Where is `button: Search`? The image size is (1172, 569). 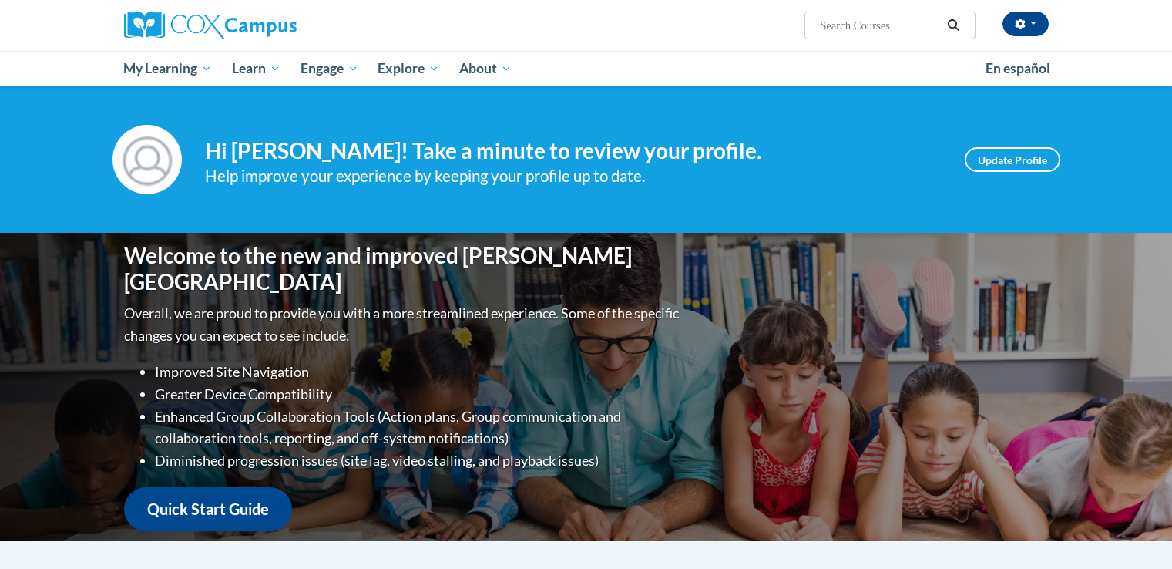 button: Search is located at coordinates (953, 25).